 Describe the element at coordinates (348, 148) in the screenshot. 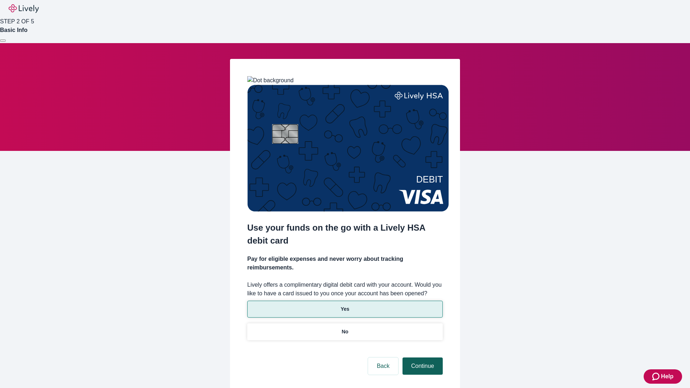

I see `img: Debit card` at that location.